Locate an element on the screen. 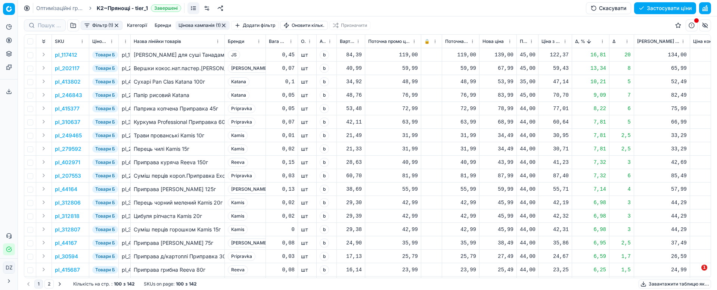  div: pl_402971 is located at coordinates (124, 162).